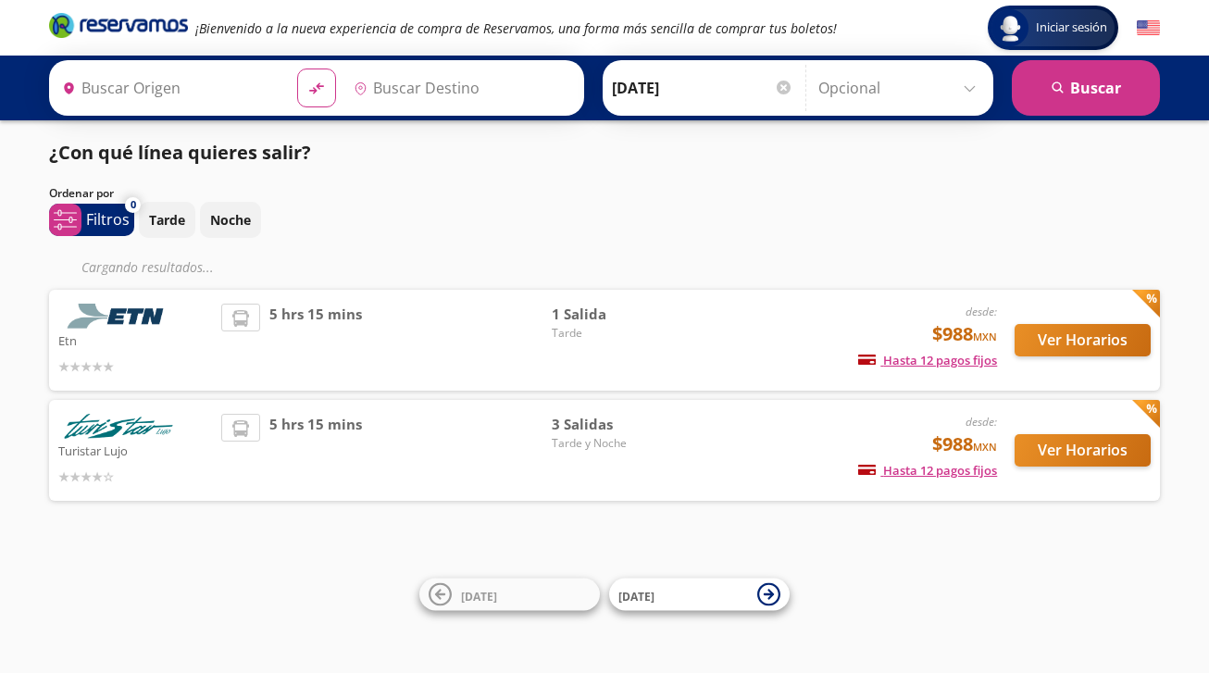  What do you see at coordinates (118, 25) in the screenshot?
I see `i: Brand Logo` at bounding box center [118, 25].